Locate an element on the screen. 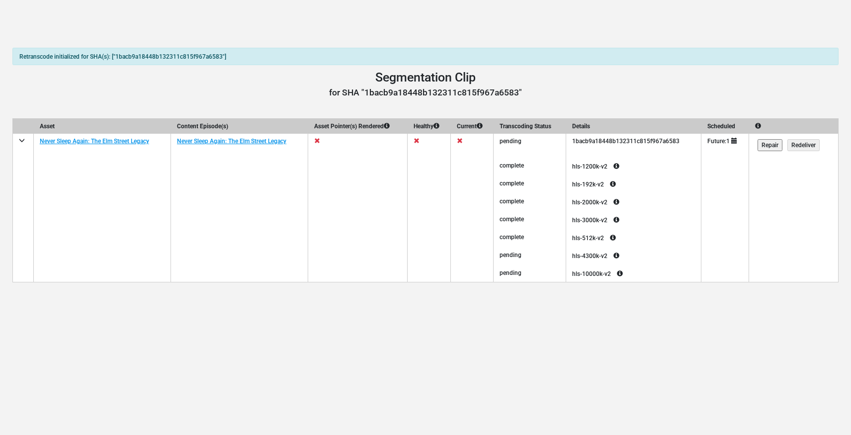  h3: for SHA "1bacb9a18448b132311c815f967a6583" is located at coordinates (425, 92).